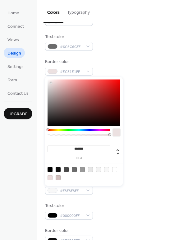 This screenshot has height=240, width=174. What do you see at coordinates (58, 177) in the screenshot?
I see `div: rgb(209, 191, 189)` at bounding box center [58, 177].